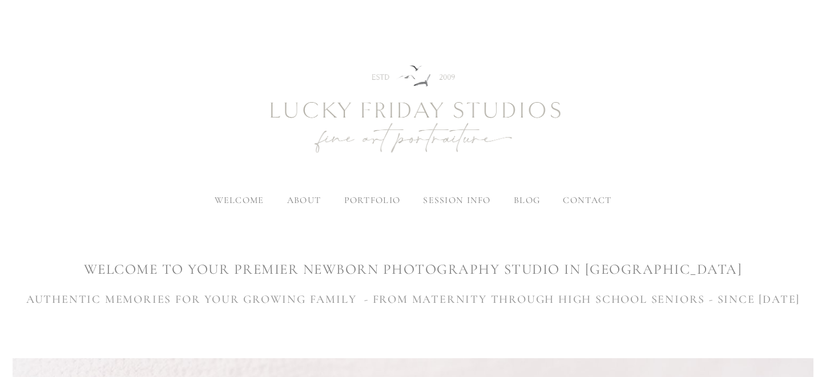 The width and height of the screenshot is (826, 377). I want to click on a: contact, so click(587, 200).